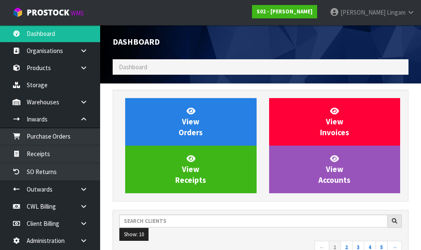 This screenshot has width=421, height=250. Describe the element at coordinates (77, 13) in the screenshot. I see `small: WMS` at that location.